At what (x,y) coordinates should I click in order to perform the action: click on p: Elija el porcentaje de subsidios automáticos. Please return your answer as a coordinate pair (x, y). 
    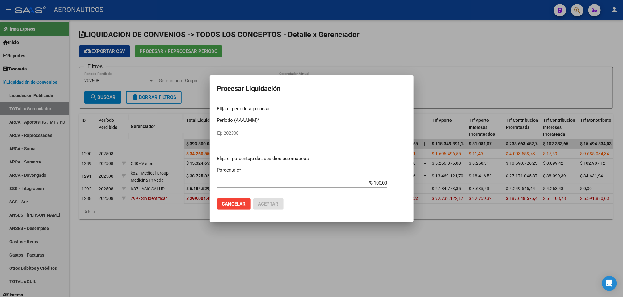
    Looking at the image, I should click on (312, 159).